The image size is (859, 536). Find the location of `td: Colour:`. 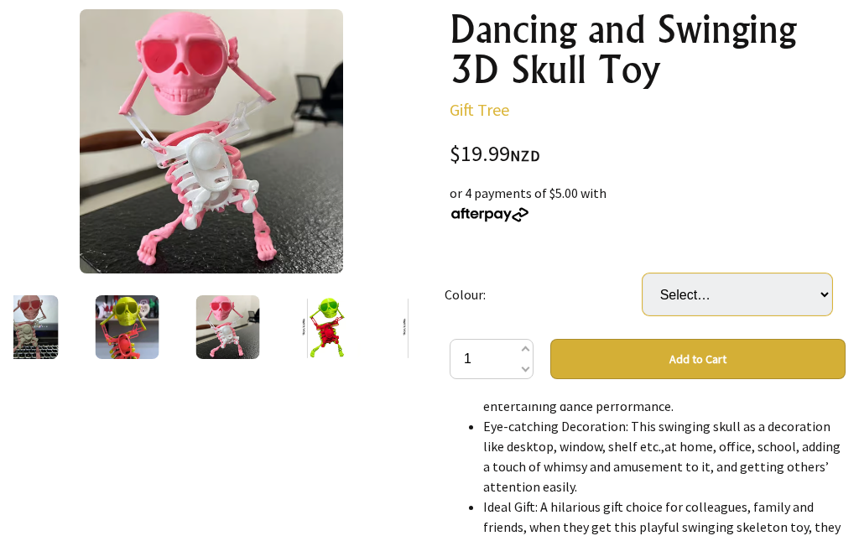

td: Colour: is located at coordinates (543, 295).